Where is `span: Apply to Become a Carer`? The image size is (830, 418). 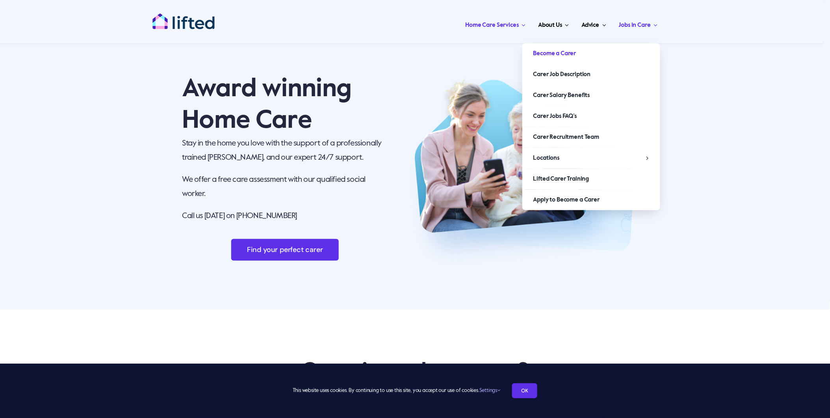 span: Apply to Become a Carer is located at coordinates (567, 200).